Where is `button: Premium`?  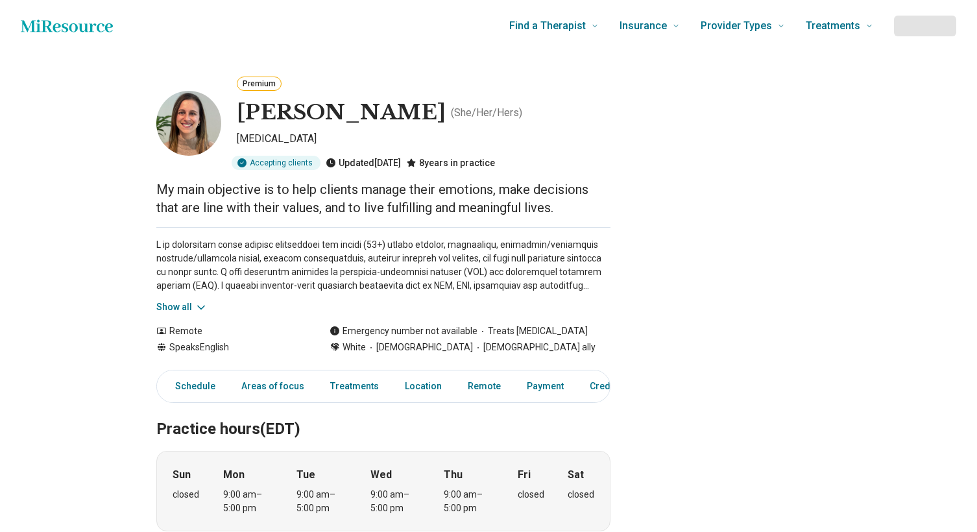
button: Premium is located at coordinates (259, 84).